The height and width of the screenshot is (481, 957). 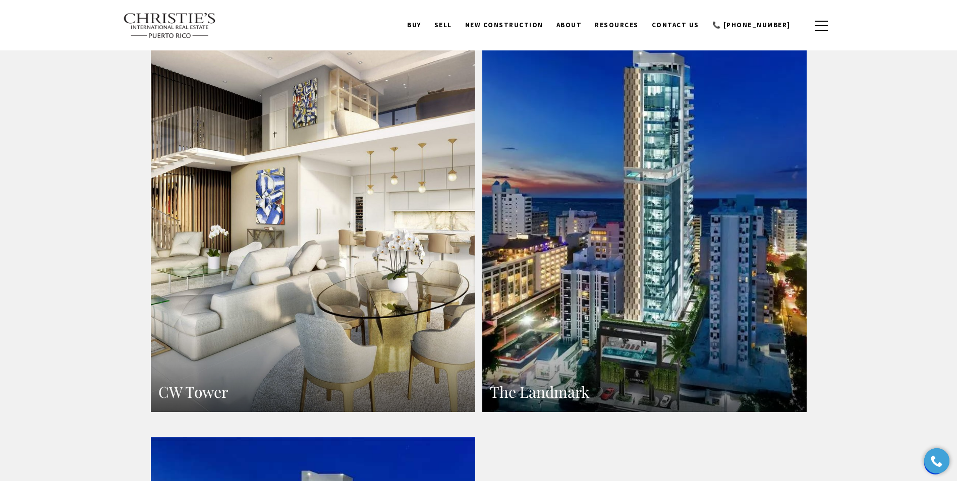 What do you see at coordinates (170, 26) in the screenshot?
I see `img: Christie's International Real Estate text transparent background` at bounding box center [170, 26].